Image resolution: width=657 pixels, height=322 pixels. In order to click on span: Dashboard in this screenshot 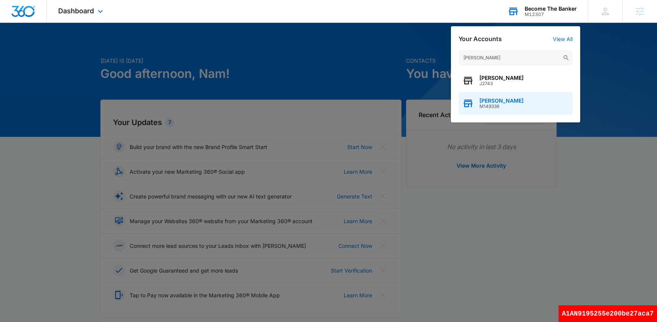, I will do `click(76, 11)`.